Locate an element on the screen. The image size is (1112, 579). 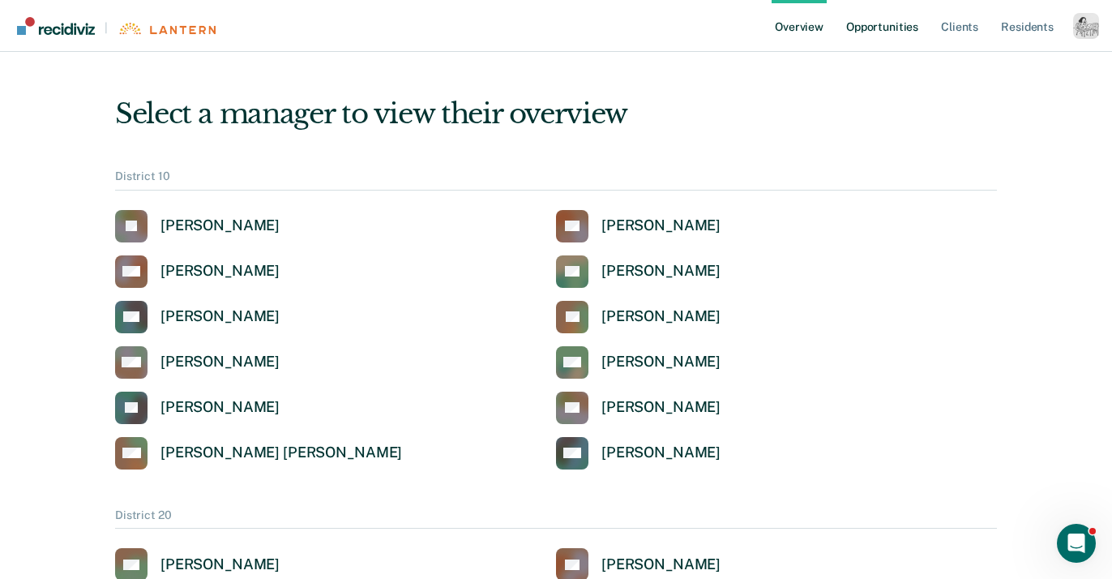
div: Select a manager to view their overview is located at coordinates (556, 114).